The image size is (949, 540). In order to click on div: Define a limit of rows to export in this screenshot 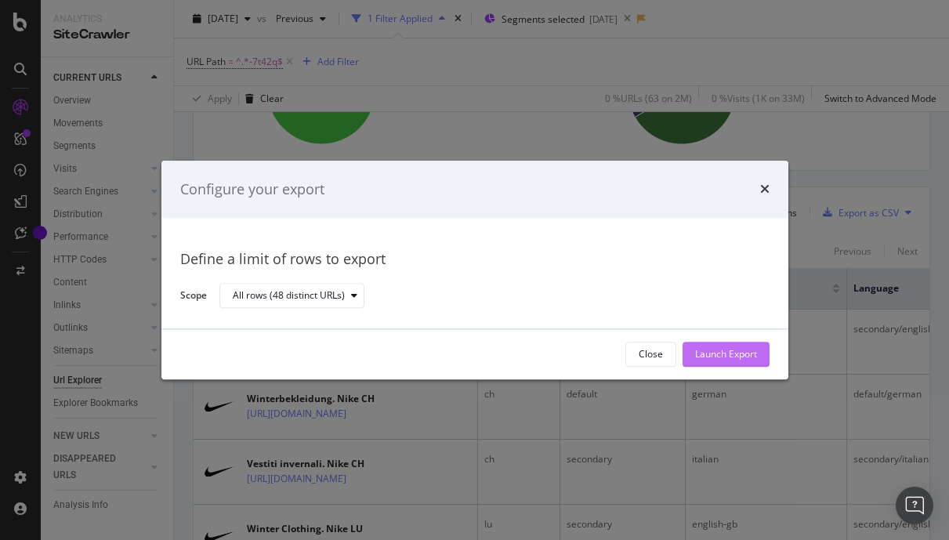, I will do `click(475, 260)`.